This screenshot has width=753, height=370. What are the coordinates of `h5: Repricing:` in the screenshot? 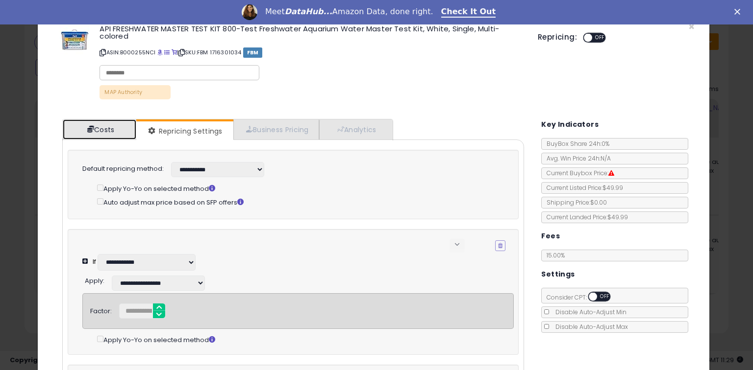 It's located at (557, 37).